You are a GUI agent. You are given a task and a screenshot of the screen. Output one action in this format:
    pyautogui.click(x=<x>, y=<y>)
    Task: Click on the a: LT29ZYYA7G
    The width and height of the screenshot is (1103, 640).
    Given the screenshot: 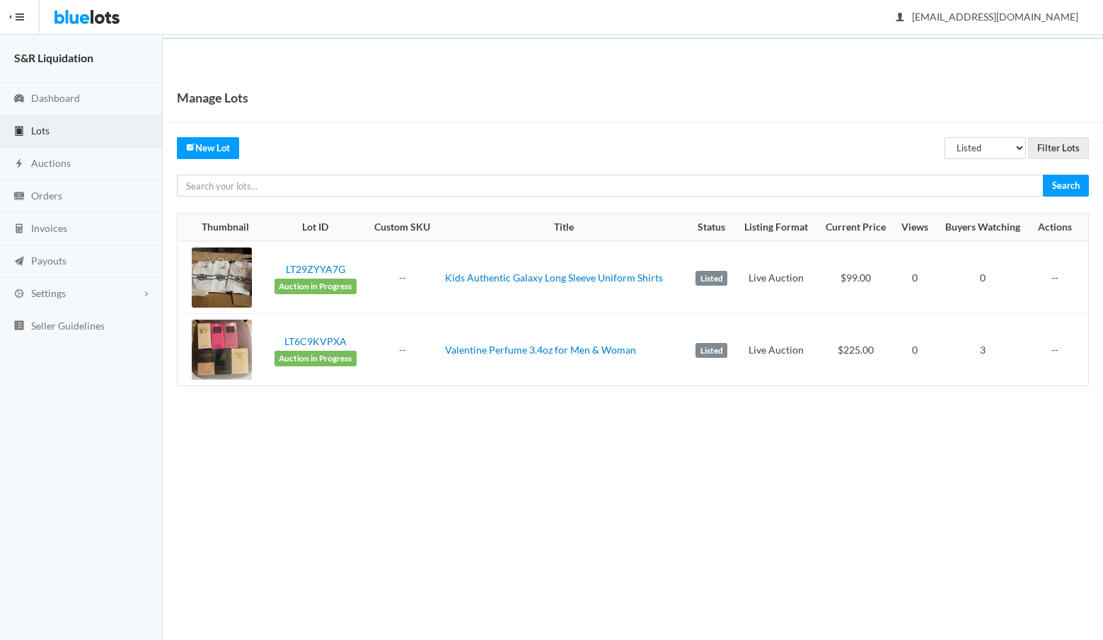 What is the action you would take?
    pyautogui.click(x=315, y=269)
    